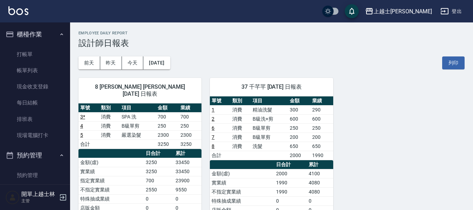 The height and width of the screenshot is (210, 473). I want to click on td: 23900, so click(187, 180).